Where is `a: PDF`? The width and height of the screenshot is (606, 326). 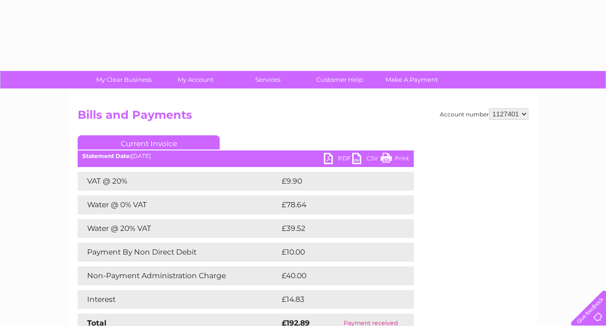 a: PDF is located at coordinates (338, 160).